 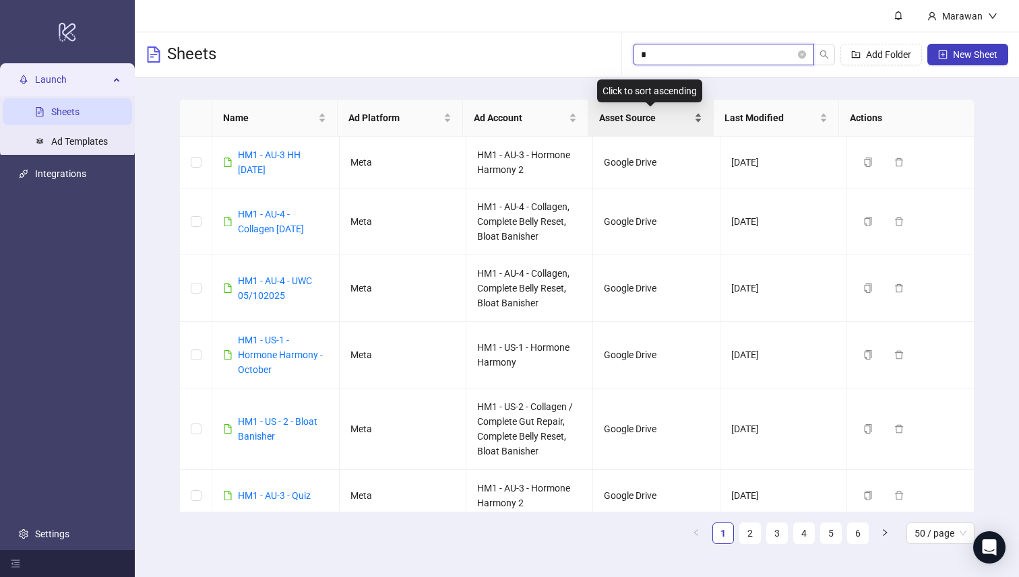 I want to click on a: Ad Templates, so click(x=79, y=142).